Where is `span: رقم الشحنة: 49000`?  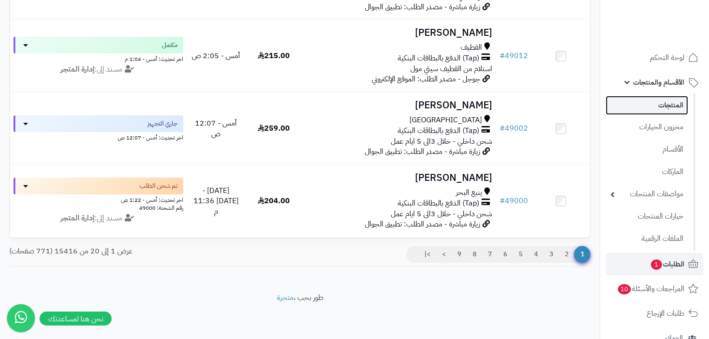
span: رقم الشحنة: 49000 is located at coordinates (161, 208).